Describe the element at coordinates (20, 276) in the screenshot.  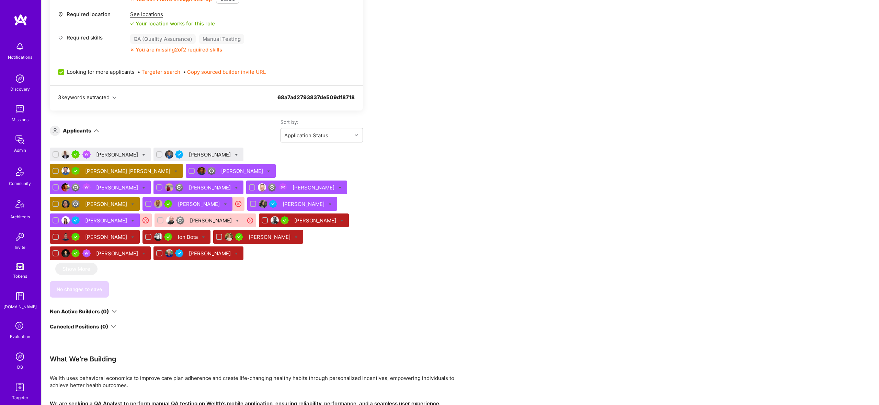
I see `div: Tokens` at that location.